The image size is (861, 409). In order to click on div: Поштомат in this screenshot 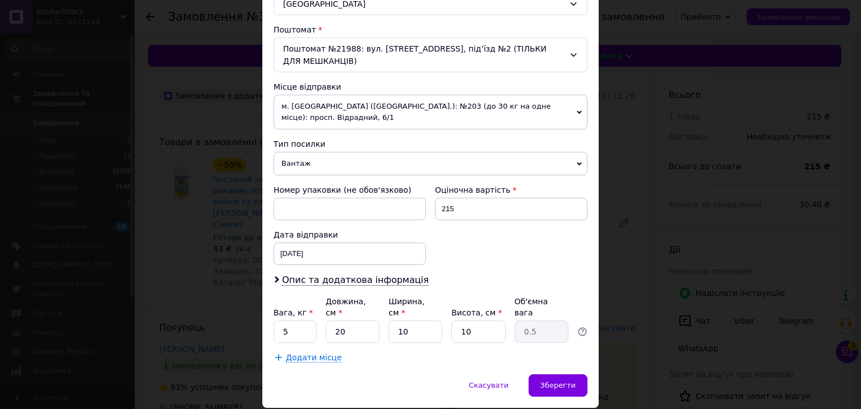, I will do `click(430, 30)`.